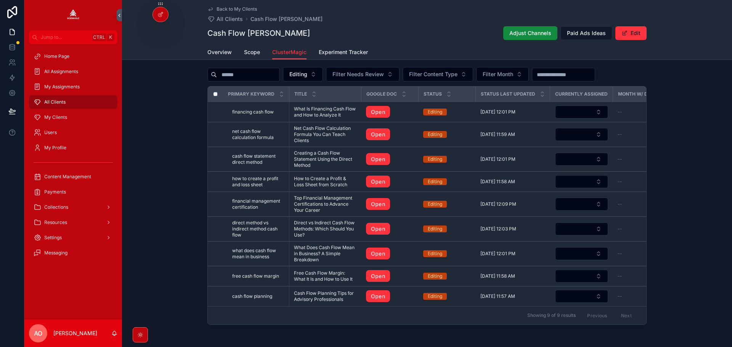  I want to click on span: Users, so click(50, 133).